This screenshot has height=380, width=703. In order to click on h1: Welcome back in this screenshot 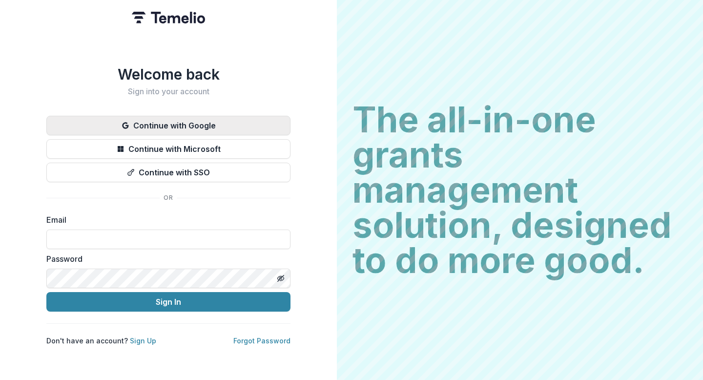, I will do `click(168, 74)`.